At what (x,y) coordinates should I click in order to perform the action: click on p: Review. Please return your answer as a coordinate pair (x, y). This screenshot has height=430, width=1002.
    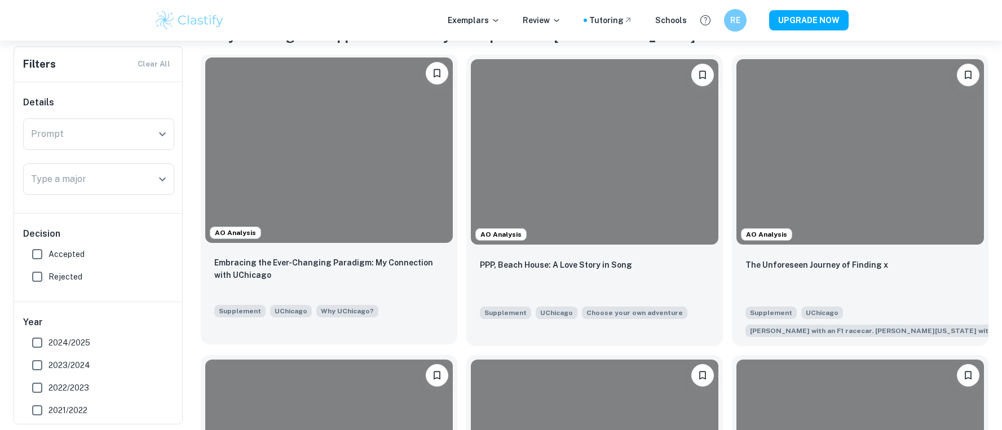
    Looking at the image, I should click on (542, 20).